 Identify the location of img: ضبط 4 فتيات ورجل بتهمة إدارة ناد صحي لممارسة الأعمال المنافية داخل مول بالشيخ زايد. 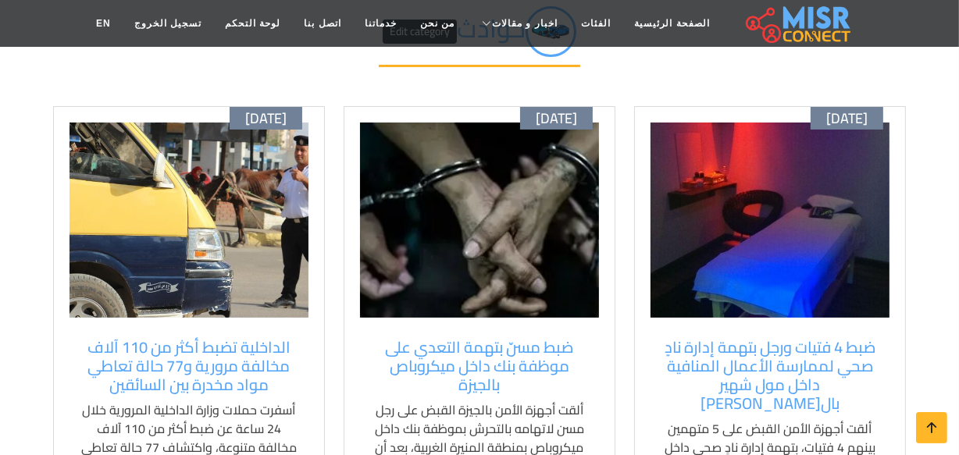
(770, 220).